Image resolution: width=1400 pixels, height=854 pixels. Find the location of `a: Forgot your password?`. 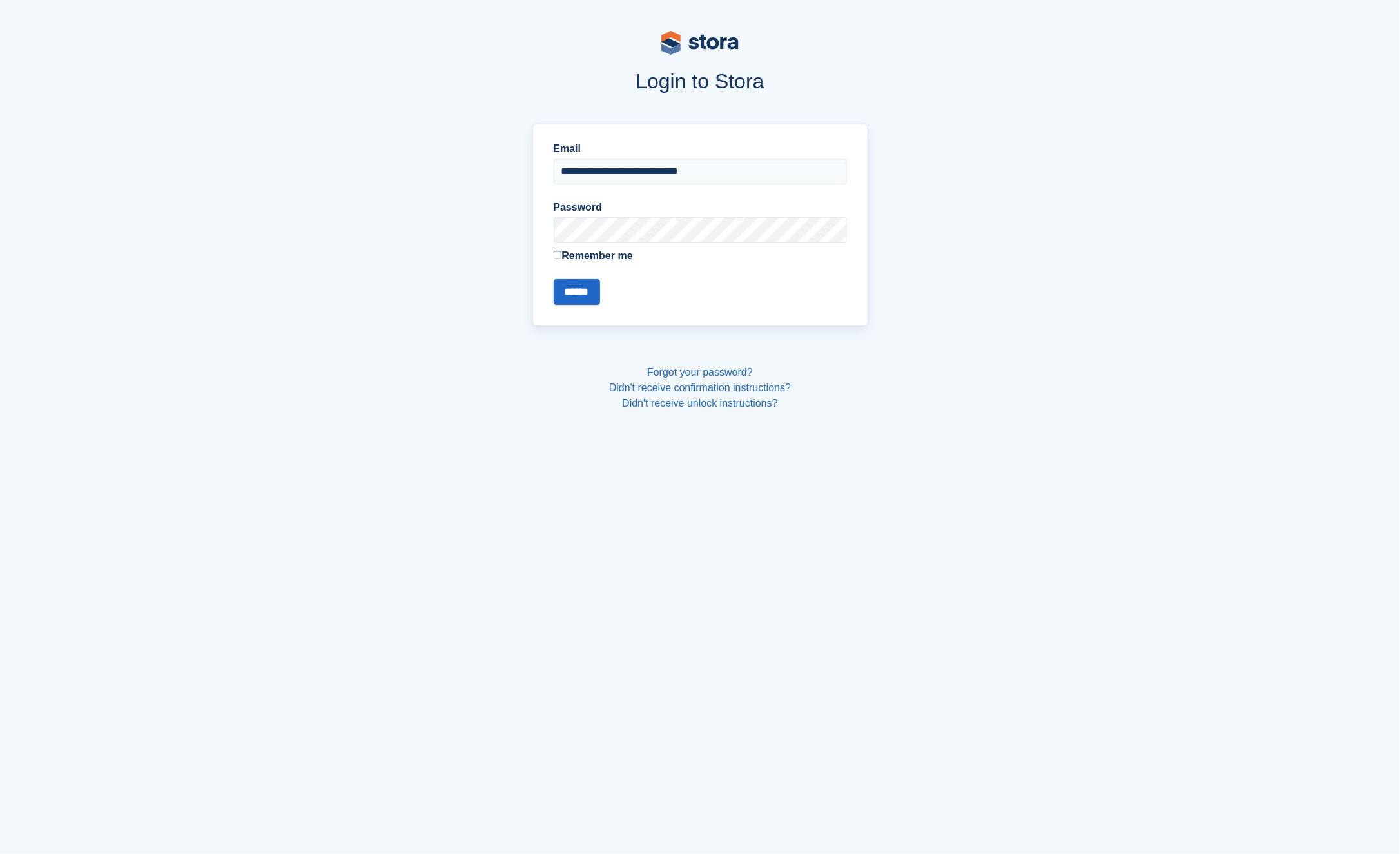

a: Forgot your password? is located at coordinates (700, 372).